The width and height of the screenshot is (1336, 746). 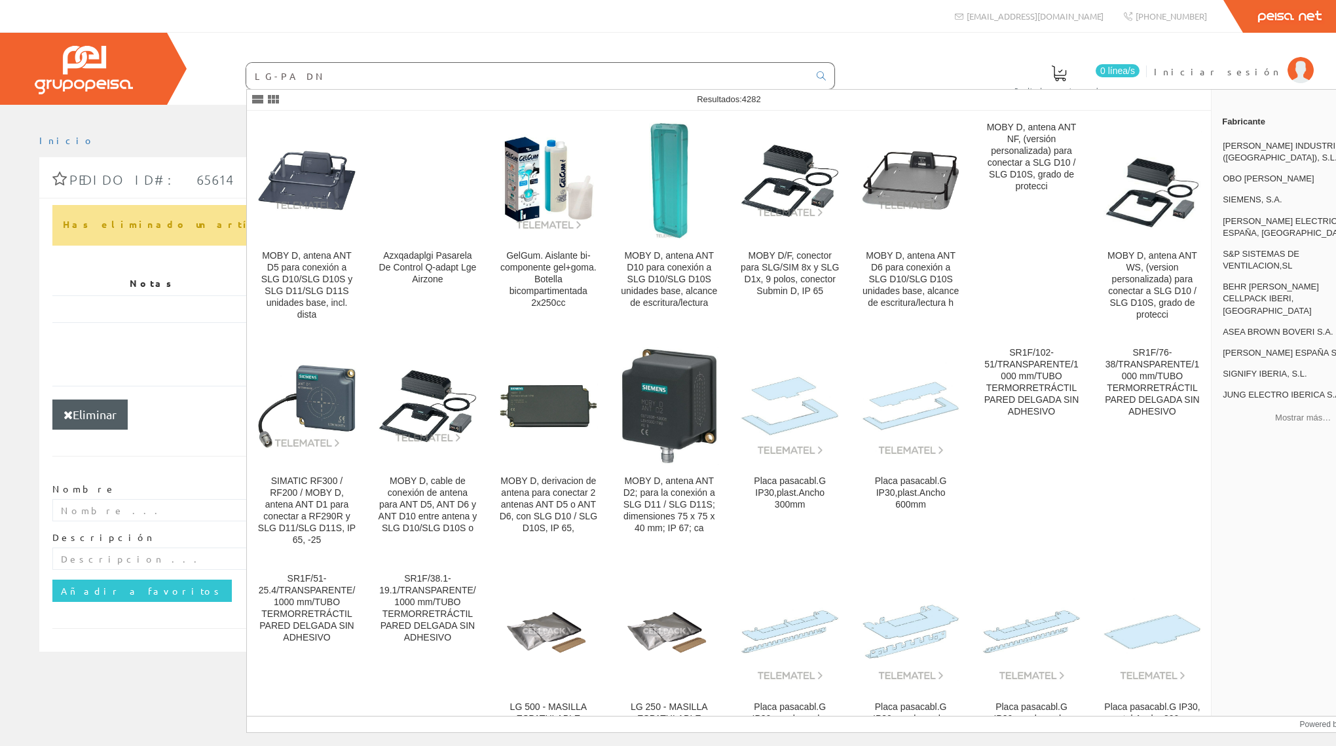 I want to click on img: Grupo Peisa, so click(x=84, y=70).